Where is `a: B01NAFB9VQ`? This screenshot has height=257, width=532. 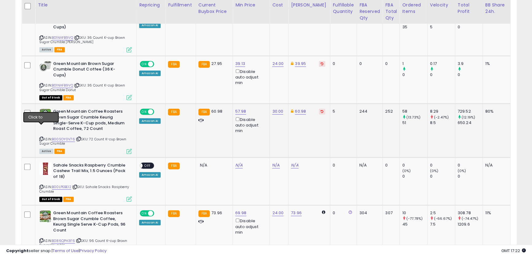 a: B01NAFB9VQ is located at coordinates (62, 85).